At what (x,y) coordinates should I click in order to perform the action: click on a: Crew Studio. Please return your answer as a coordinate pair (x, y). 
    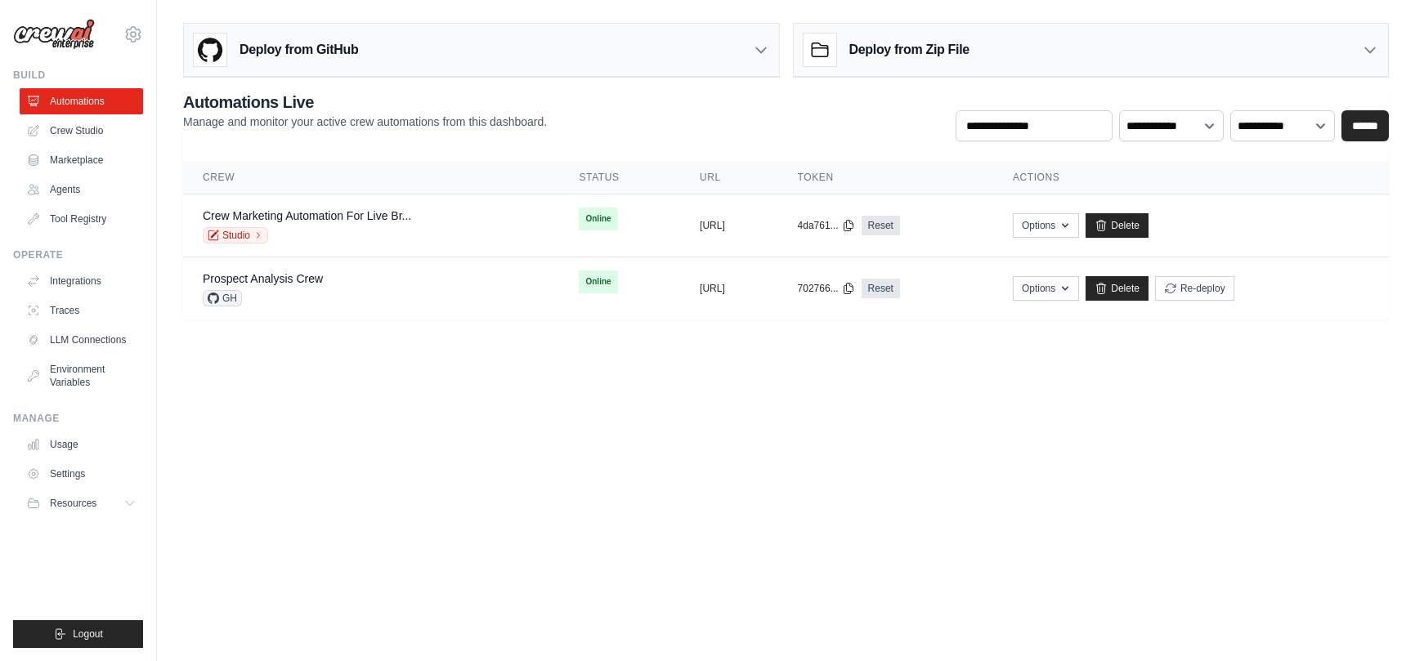
    Looking at the image, I should click on (81, 131).